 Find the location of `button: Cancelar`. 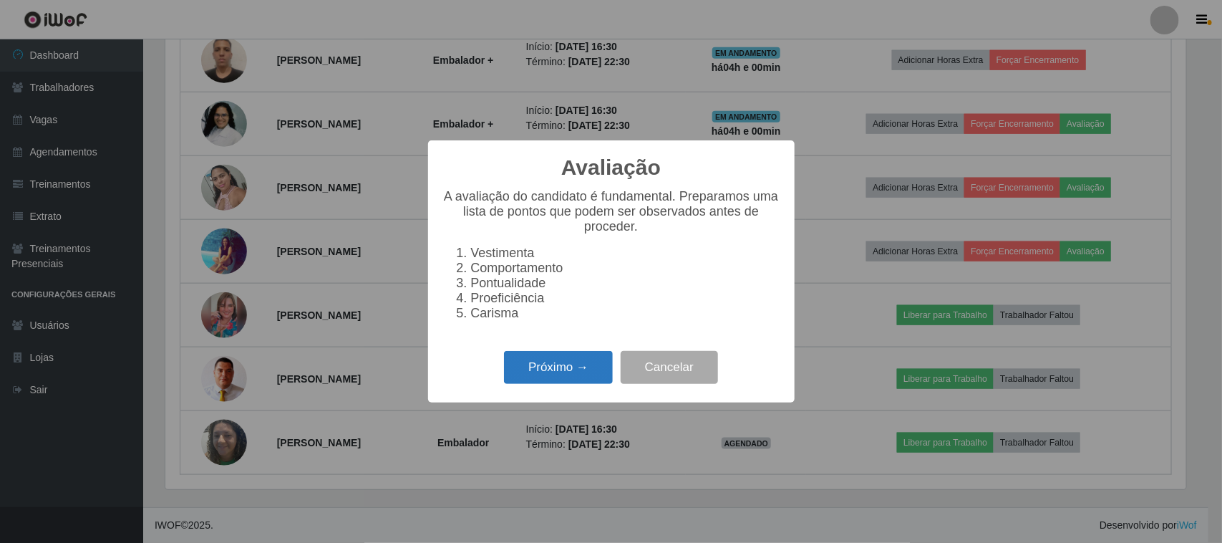

button: Cancelar is located at coordinates (669, 367).